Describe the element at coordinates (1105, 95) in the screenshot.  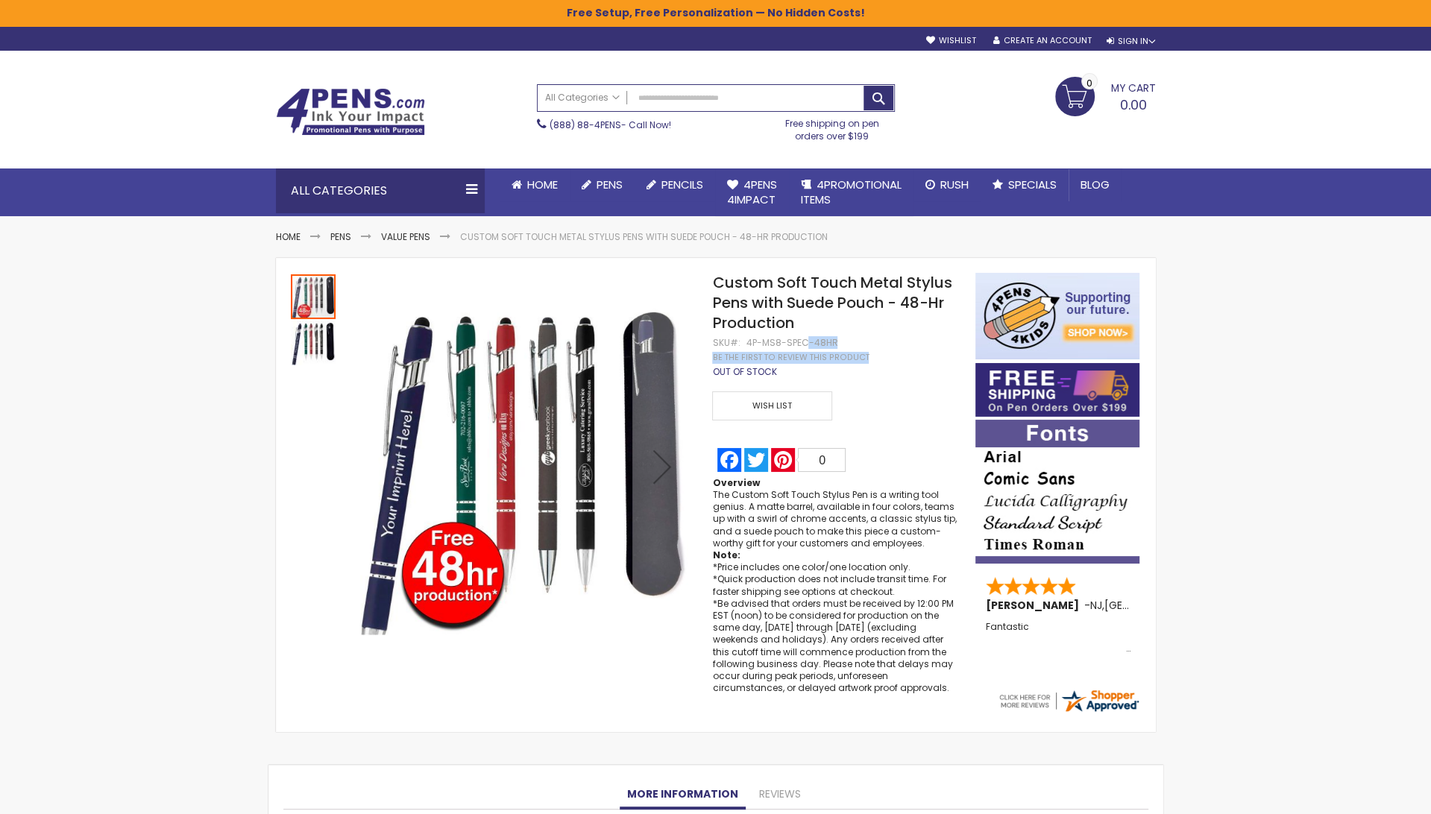
I see `a: 0.00 0` at that location.